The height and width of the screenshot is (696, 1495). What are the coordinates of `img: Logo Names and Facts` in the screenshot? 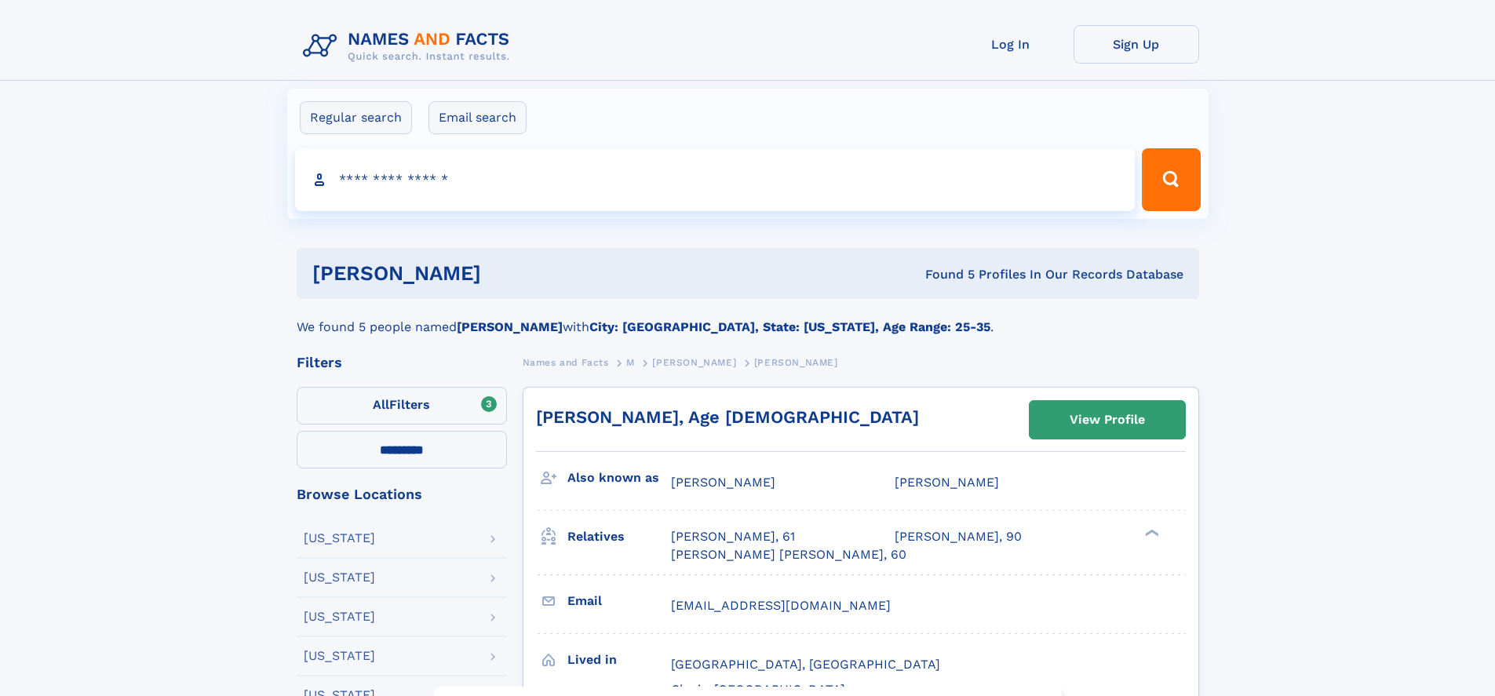 It's located at (410, 46).